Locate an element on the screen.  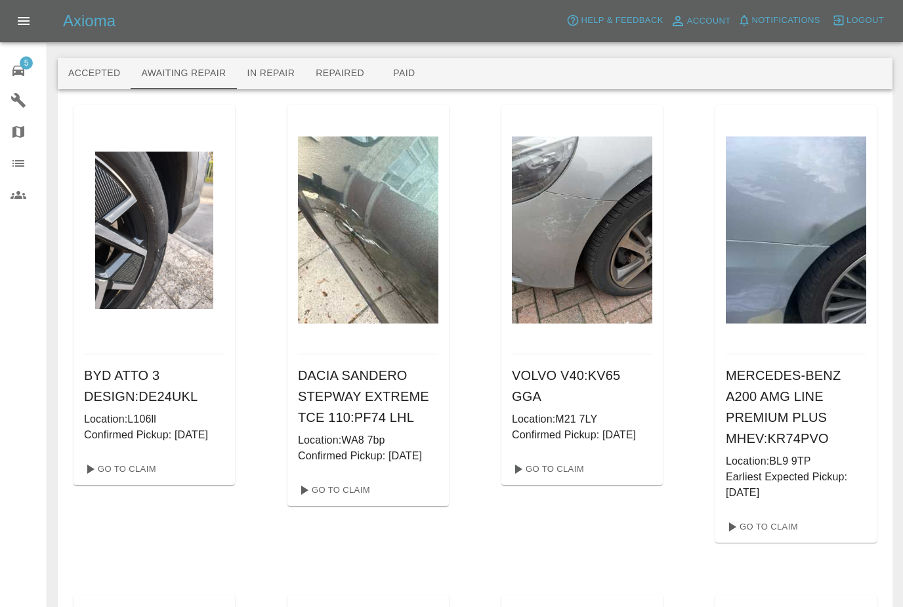
button: Awaiting Repair is located at coordinates (183, 73).